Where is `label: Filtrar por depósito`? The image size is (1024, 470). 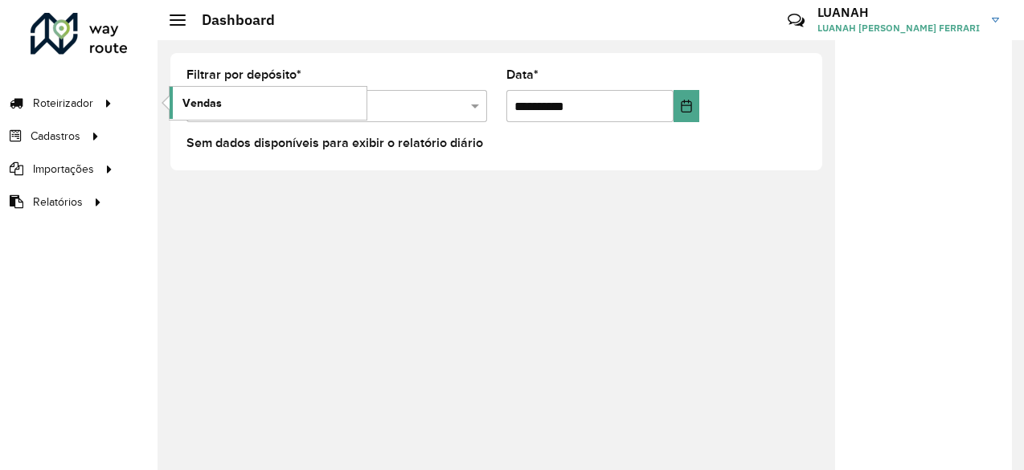
label: Filtrar por depósito is located at coordinates (243, 75).